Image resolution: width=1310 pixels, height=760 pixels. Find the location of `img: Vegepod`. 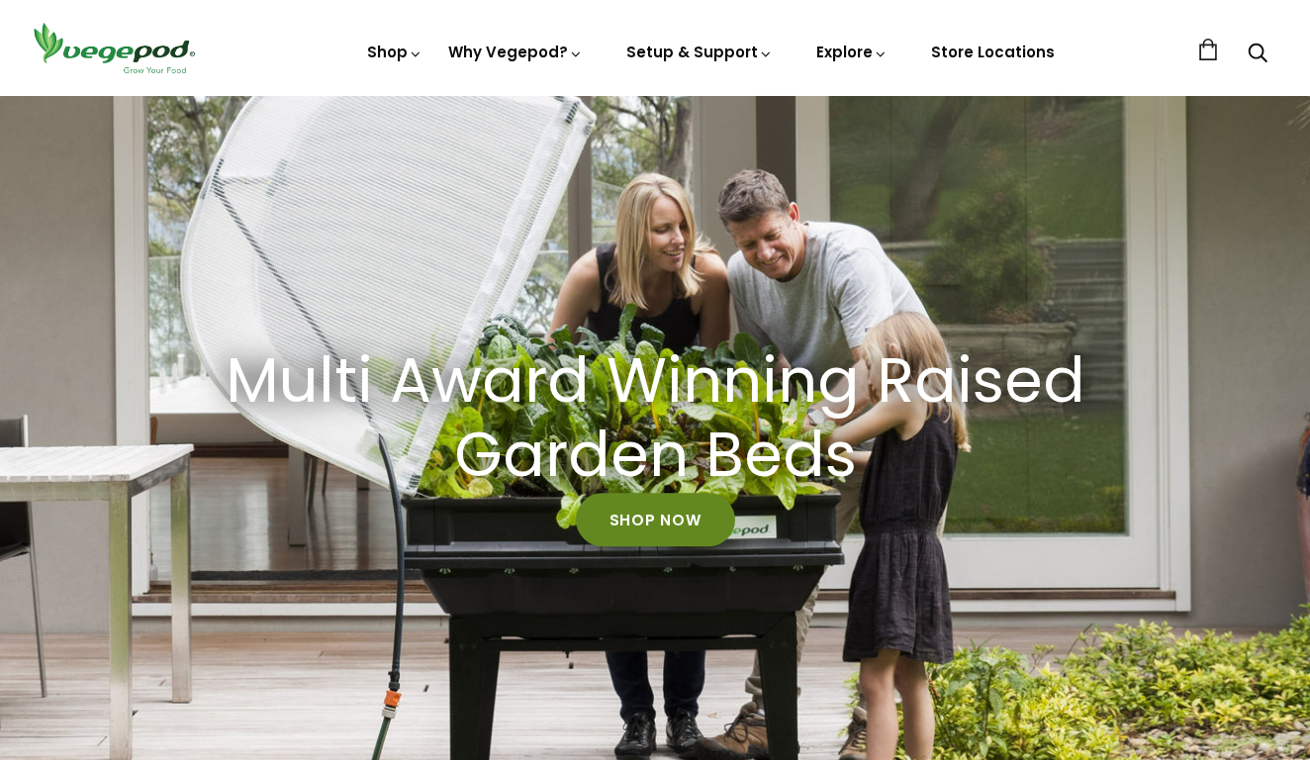

img: Vegepod is located at coordinates (114, 48).